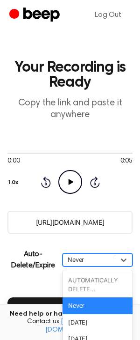  Describe the element at coordinates (33, 260) in the screenshot. I see `p: Auto-Delete/Expire` at that location.